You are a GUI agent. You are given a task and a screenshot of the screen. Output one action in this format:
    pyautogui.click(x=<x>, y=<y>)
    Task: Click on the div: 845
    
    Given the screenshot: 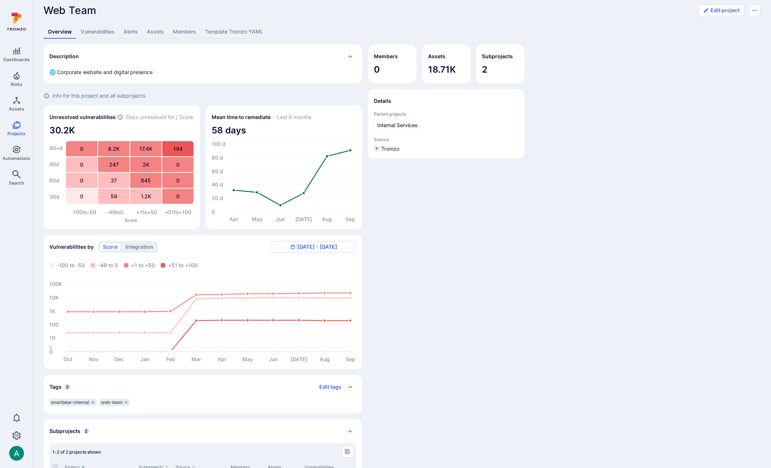 What is the action you would take?
    pyautogui.click(x=146, y=180)
    